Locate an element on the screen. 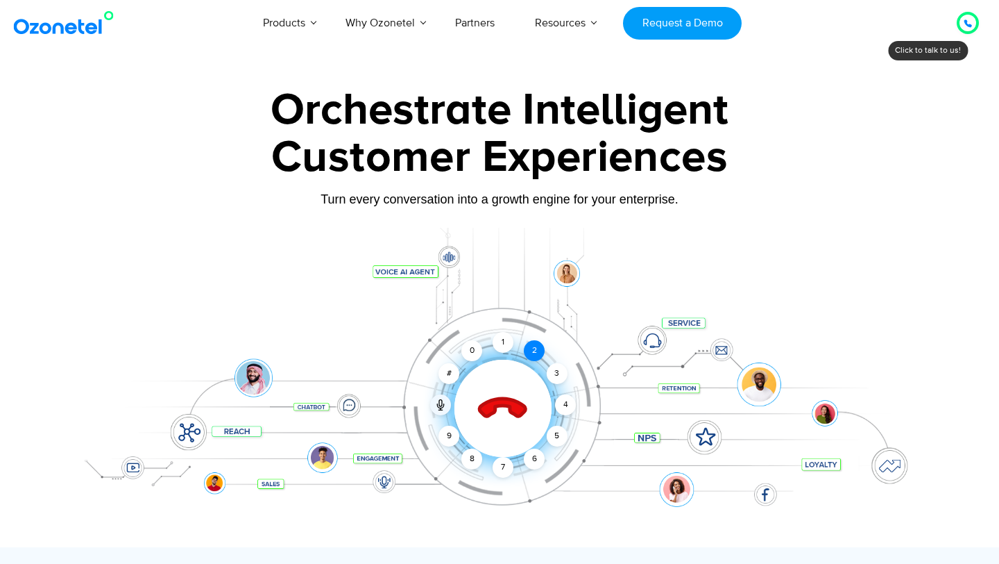 The width and height of the screenshot is (999, 564). a: Request a Demo is located at coordinates (682, 23).